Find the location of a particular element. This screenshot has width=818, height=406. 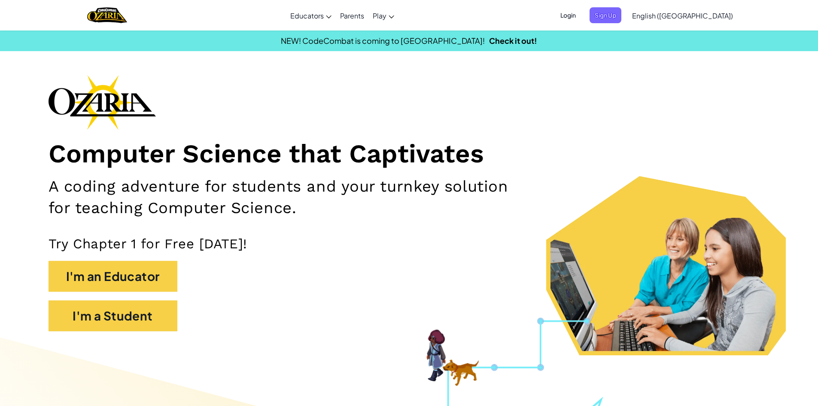

a: Ozaria by CodeCombat logo is located at coordinates (107, 15).